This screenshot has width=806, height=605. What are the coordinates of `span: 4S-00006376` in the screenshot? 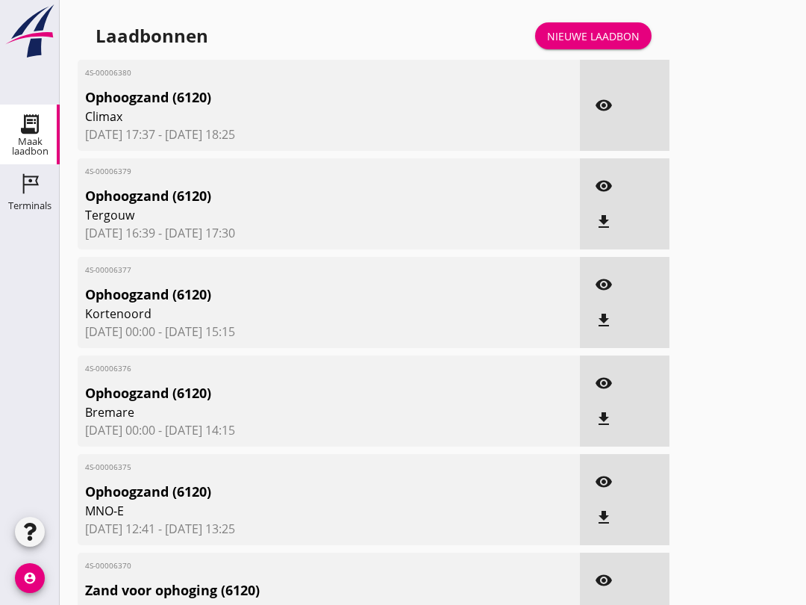 It's located at (288, 368).